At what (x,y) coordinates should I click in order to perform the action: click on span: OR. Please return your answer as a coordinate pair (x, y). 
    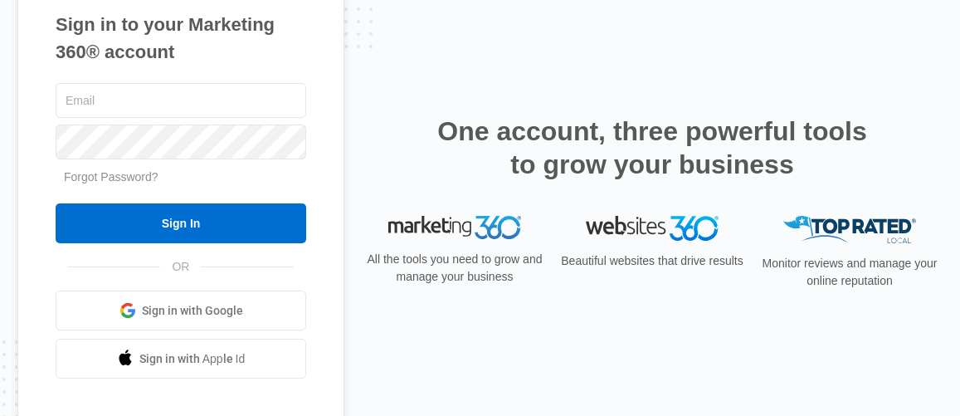
    Looking at the image, I should click on (180, 266).